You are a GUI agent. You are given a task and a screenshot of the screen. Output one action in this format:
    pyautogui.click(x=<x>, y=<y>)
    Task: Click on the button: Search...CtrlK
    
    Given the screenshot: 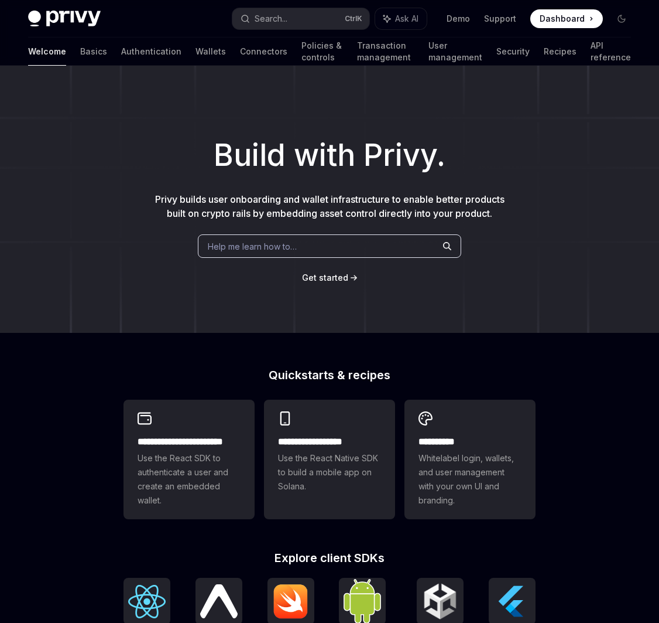 What is the action you would take?
    pyautogui.click(x=301, y=19)
    